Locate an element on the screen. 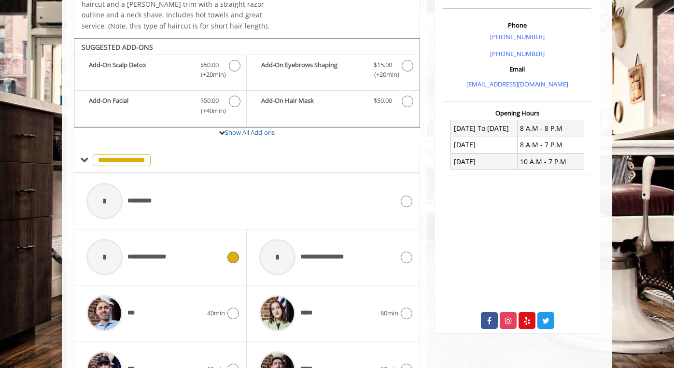  span: 40min is located at coordinates (216, 313).